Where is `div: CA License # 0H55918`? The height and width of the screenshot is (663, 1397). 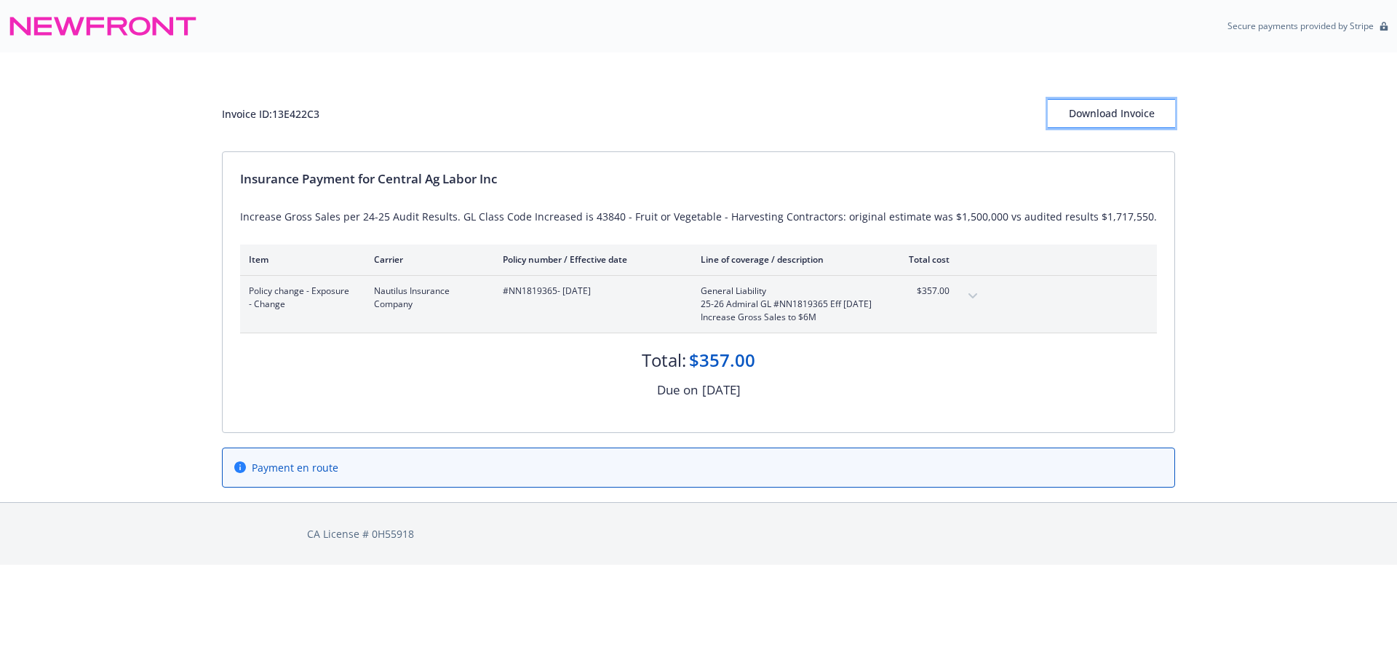
div: CA License # 0H55918 is located at coordinates (698, 533).